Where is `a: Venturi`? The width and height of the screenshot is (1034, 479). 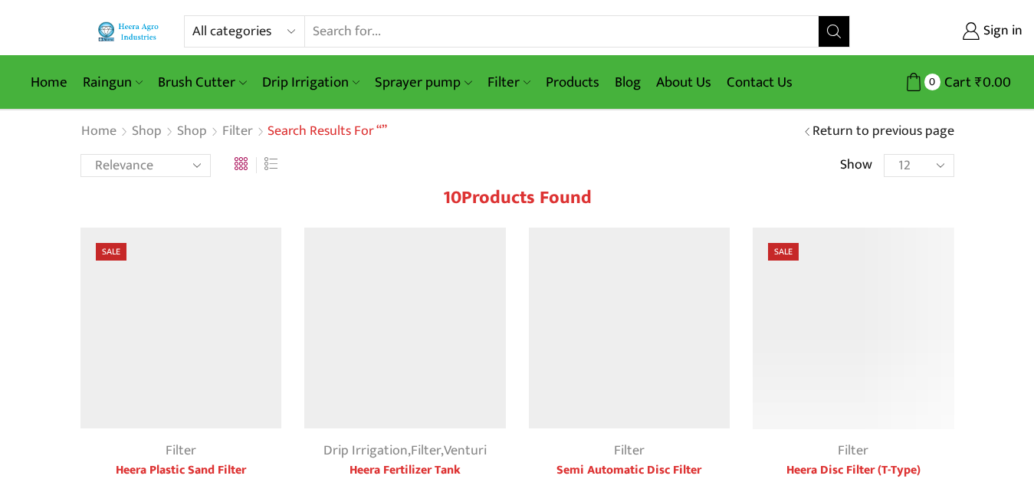 a: Venturi is located at coordinates (465, 451).